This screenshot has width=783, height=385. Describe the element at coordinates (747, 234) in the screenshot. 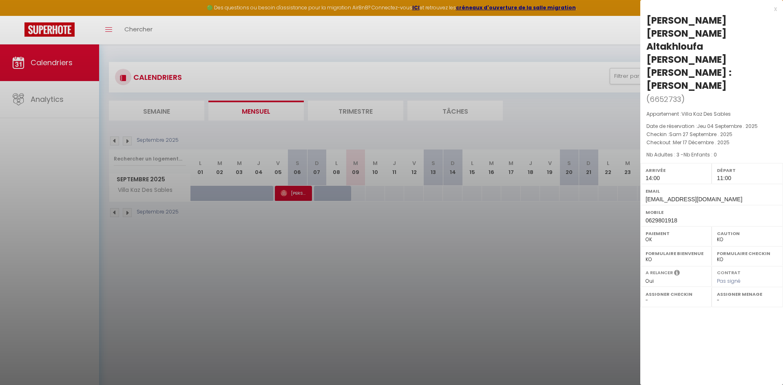

I see `label: Caution` at that location.